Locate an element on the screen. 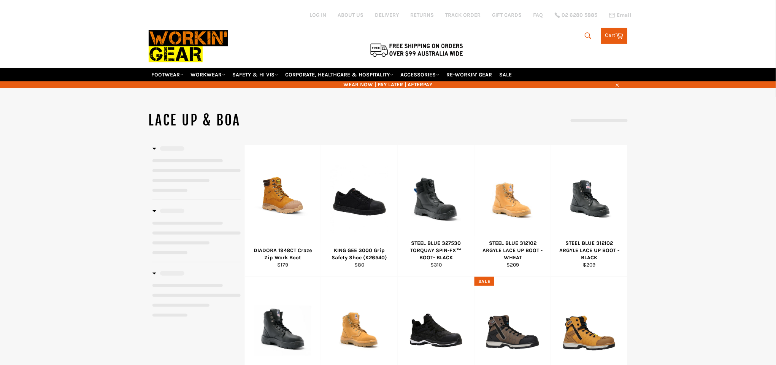 The image size is (776, 365). img: KING GEE 3000 GRIP SAFETY SHOE - Workin' Gear is located at coordinates (359, 199).